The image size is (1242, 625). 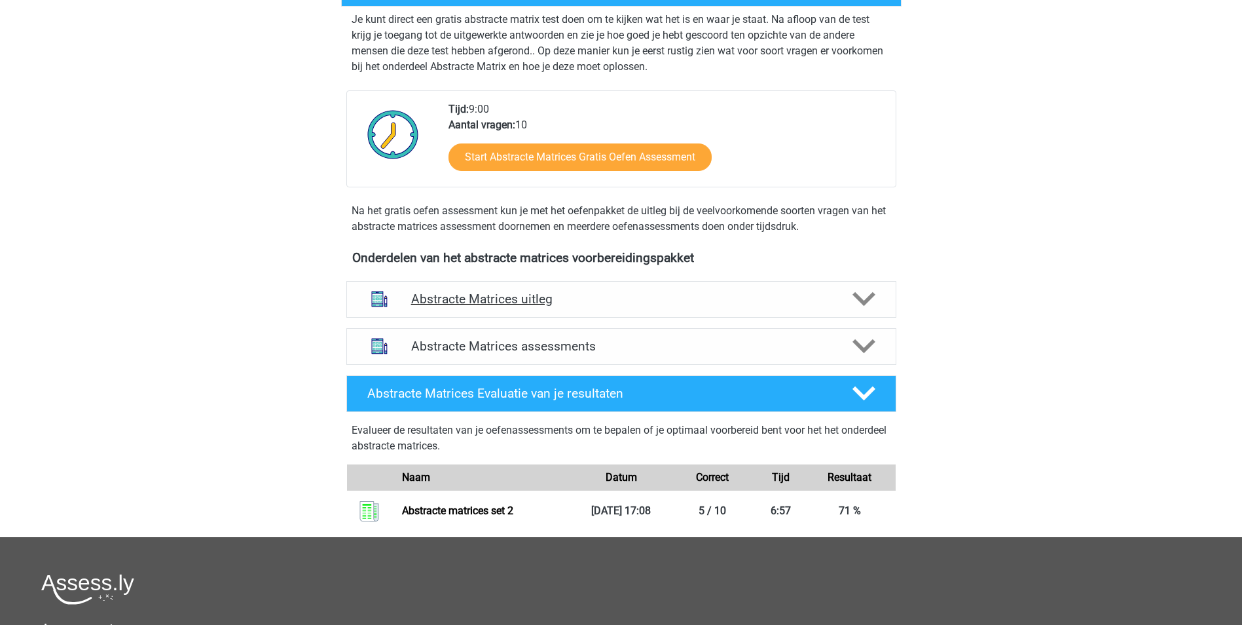 What do you see at coordinates (667, 144) in the screenshot?
I see `div: 9:00 10` at bounding box center [667, 144].